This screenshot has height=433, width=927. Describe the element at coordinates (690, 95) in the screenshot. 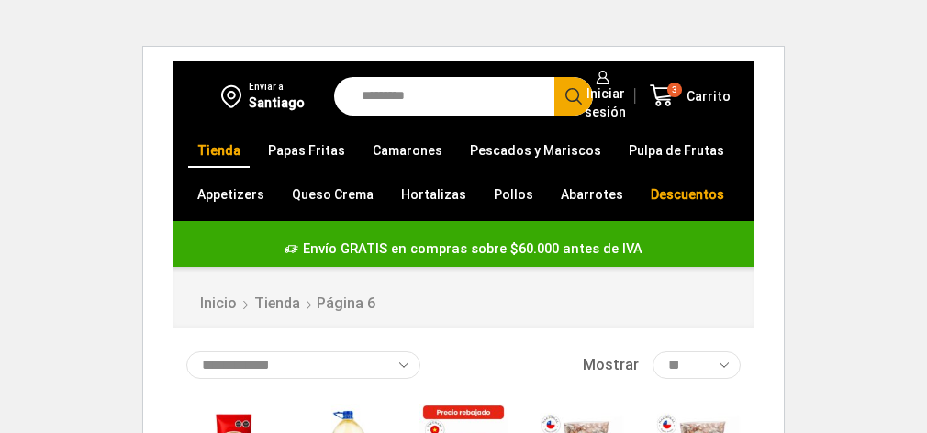

I see `a: 3 Carrito` at that location.